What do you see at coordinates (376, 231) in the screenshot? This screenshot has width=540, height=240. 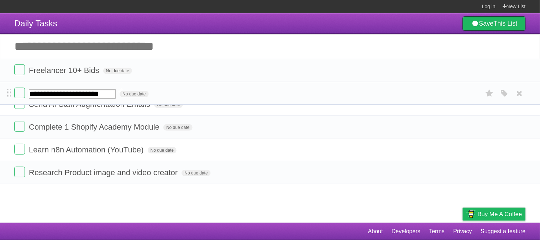 I see `a: About` at bounding box center [376, 231].